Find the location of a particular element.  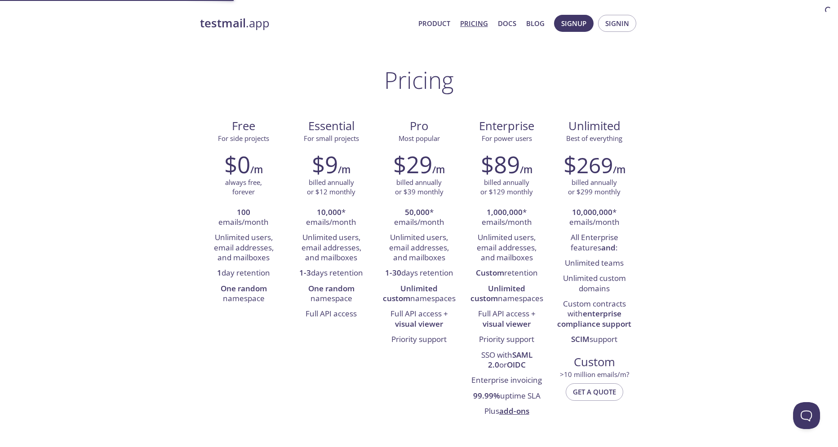

p: billed annually or $299 monthly is located at coordinates (594, 187).